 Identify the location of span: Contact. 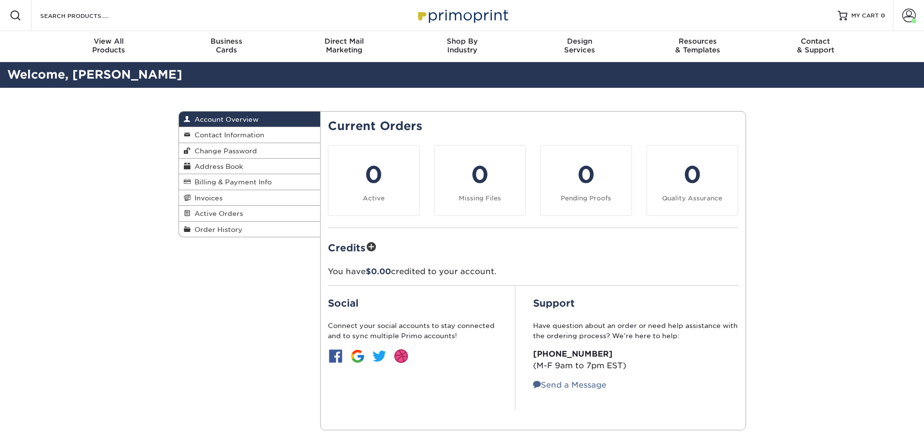
(816, 41).